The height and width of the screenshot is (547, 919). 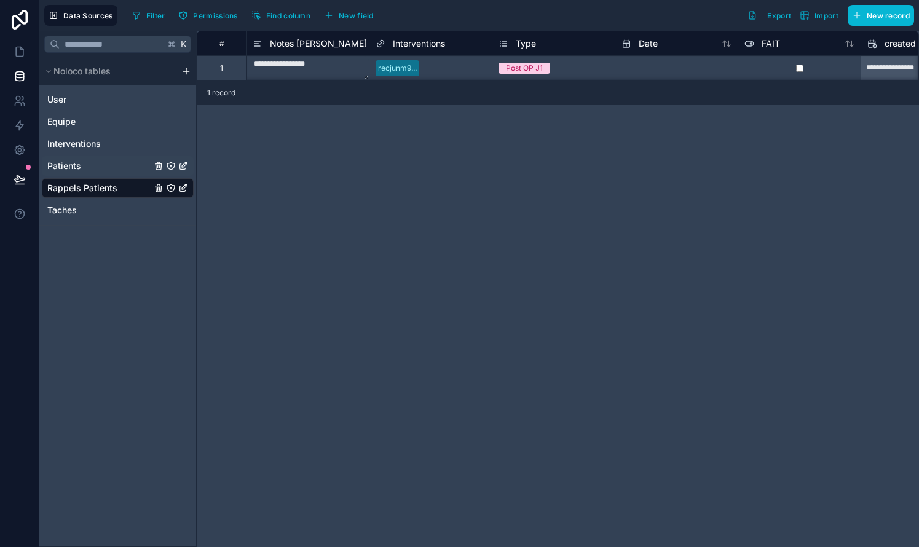 I want to click on button: Filter, so click(x=148, y=15).